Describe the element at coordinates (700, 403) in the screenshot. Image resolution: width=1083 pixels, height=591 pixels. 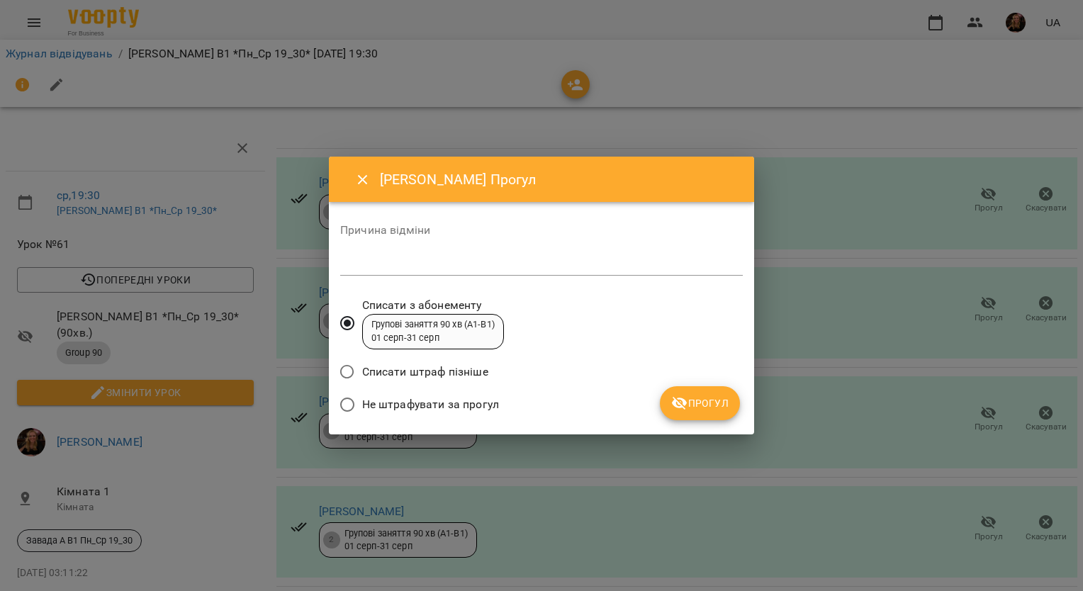
I see `span: Прогул` at that location.